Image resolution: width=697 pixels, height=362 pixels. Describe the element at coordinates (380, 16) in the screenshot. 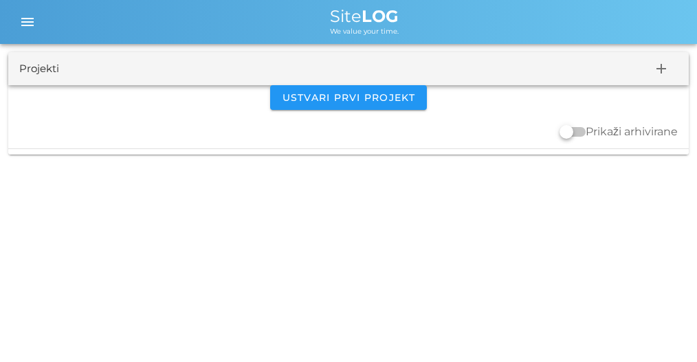

I see `b: LOG` at that location.